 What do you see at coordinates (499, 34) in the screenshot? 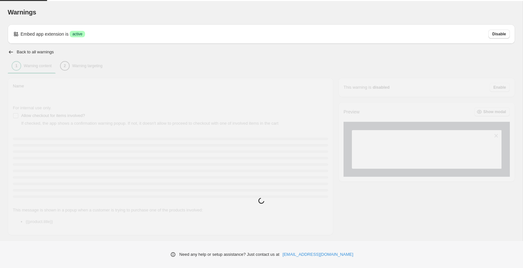
I see `button: Disable` at bounding box center [499, 34].